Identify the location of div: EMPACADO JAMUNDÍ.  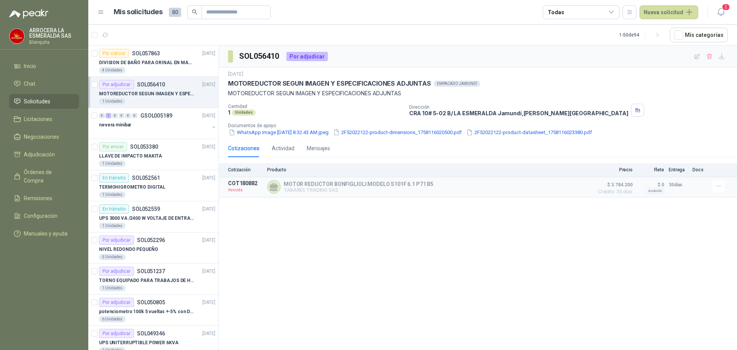
(457, 84).